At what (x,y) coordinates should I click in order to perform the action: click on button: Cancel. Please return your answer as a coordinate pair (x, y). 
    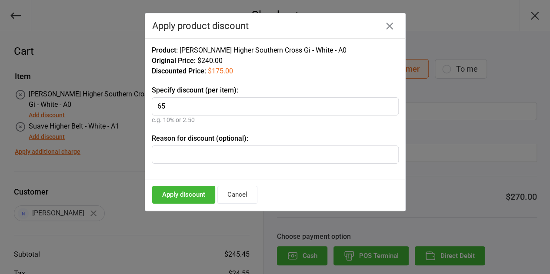
    Looking at the image, I should click on (237, 195).